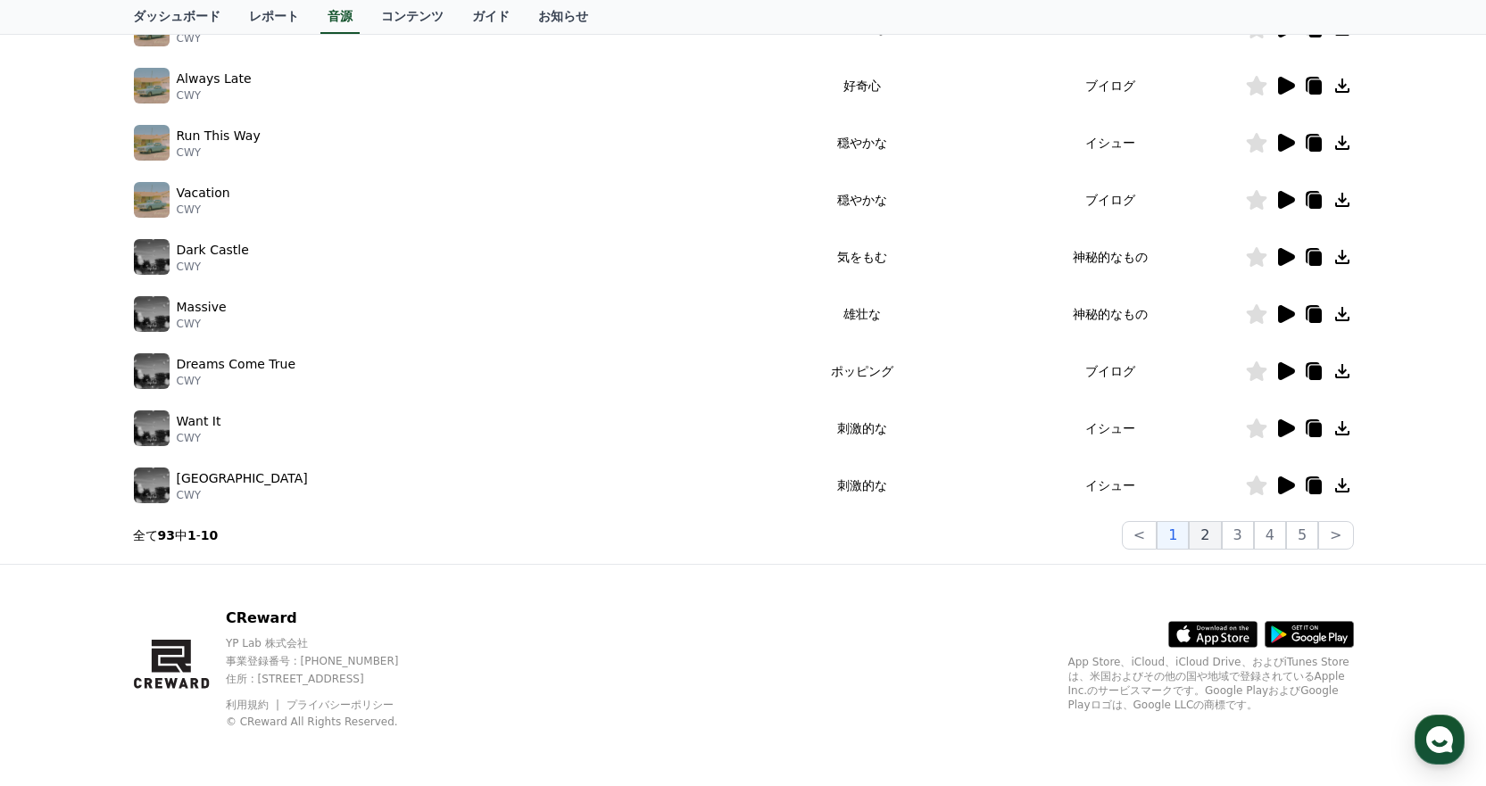  What do you see at coordinates (862, 86) in the screenshot?
I see `td: 好奇心` at bounding box center [862, 86].